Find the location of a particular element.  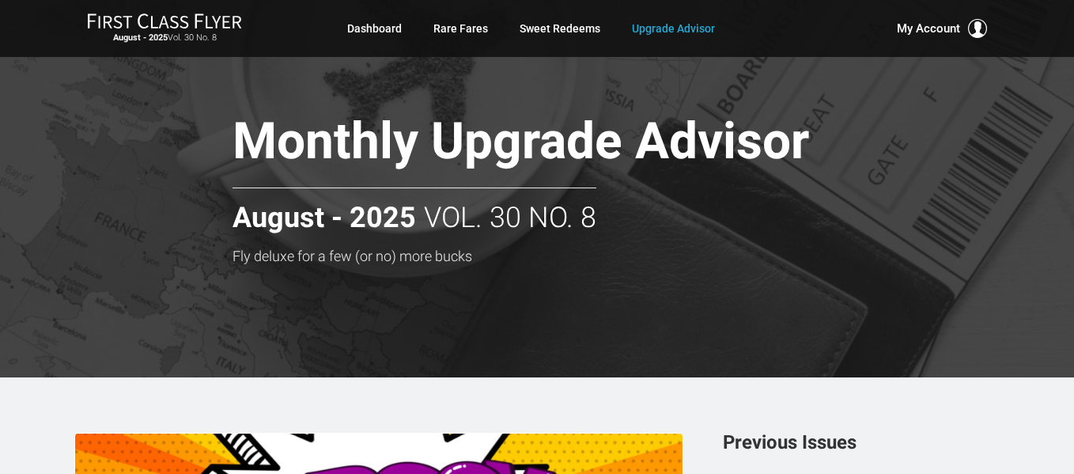

h3: Previous Issues is located at coordinates (861, 442).